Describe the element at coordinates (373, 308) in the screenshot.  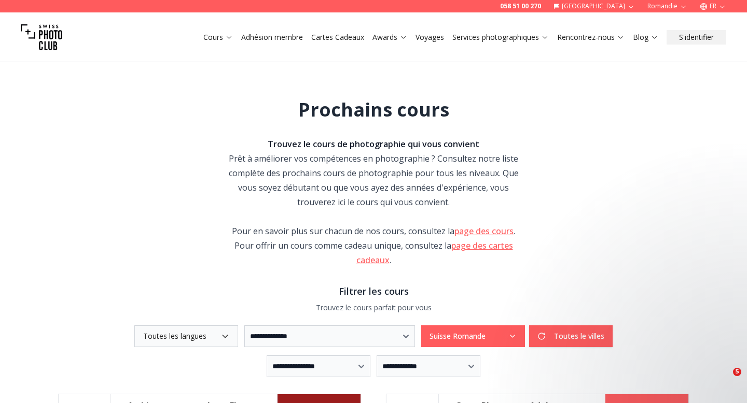
I see `p: Trouvez le cours parfait pour vous` at that location.